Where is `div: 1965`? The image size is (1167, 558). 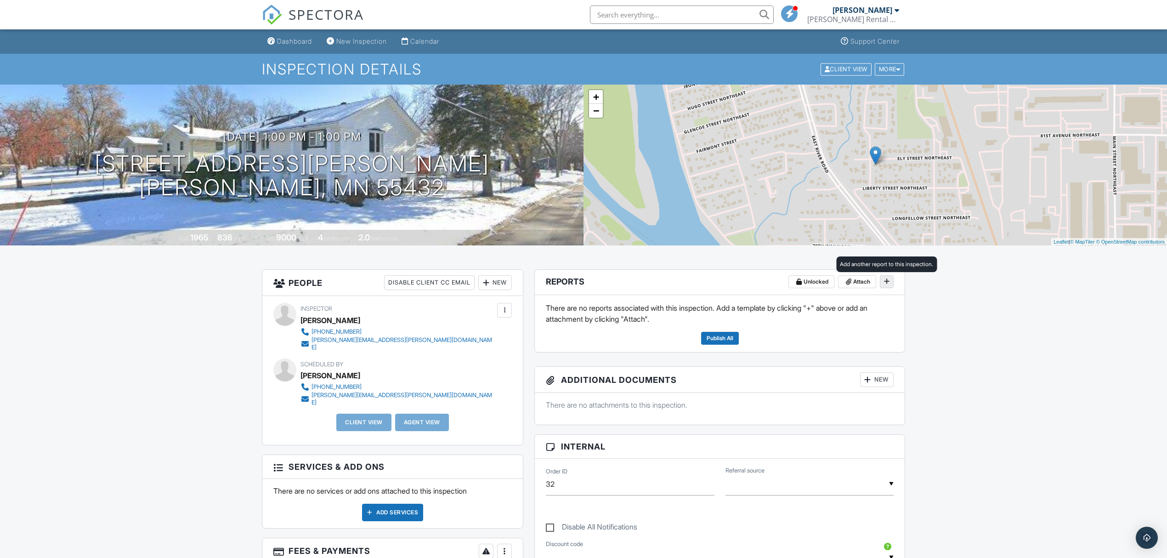
div: 1965 is located at coordinates (199, 237).